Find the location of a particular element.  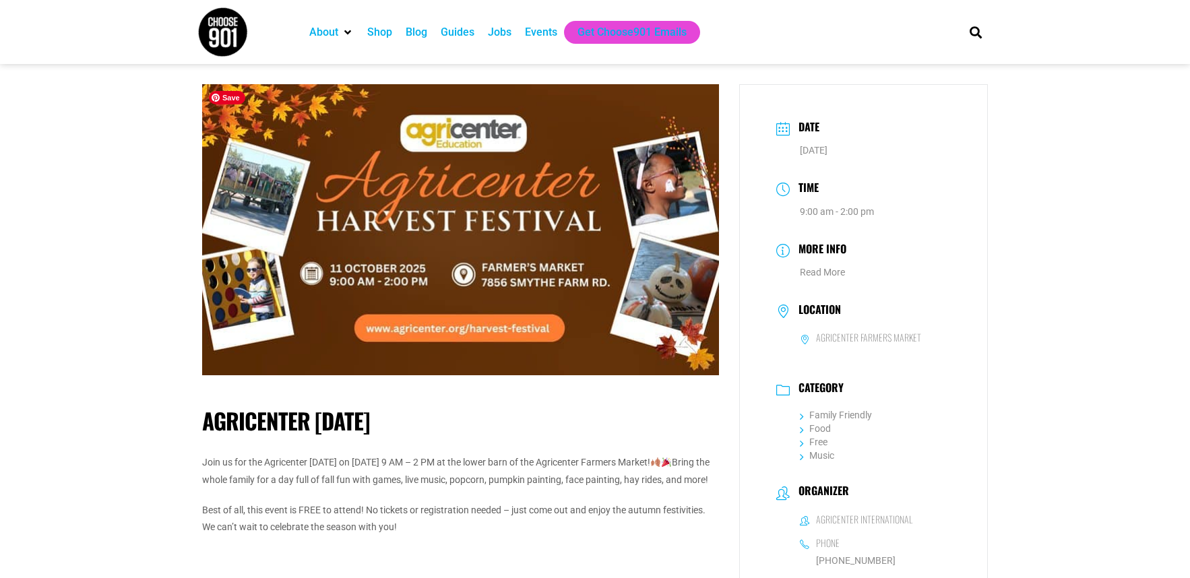

a: Guides is located at coordinates (458, 32).